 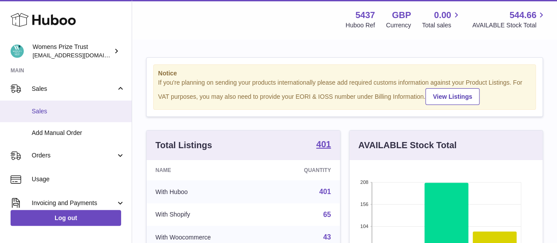 What do you see at coordinates (399, 25) in the screenshot?
I see `div: Currency` at bounding box center [399, 25].